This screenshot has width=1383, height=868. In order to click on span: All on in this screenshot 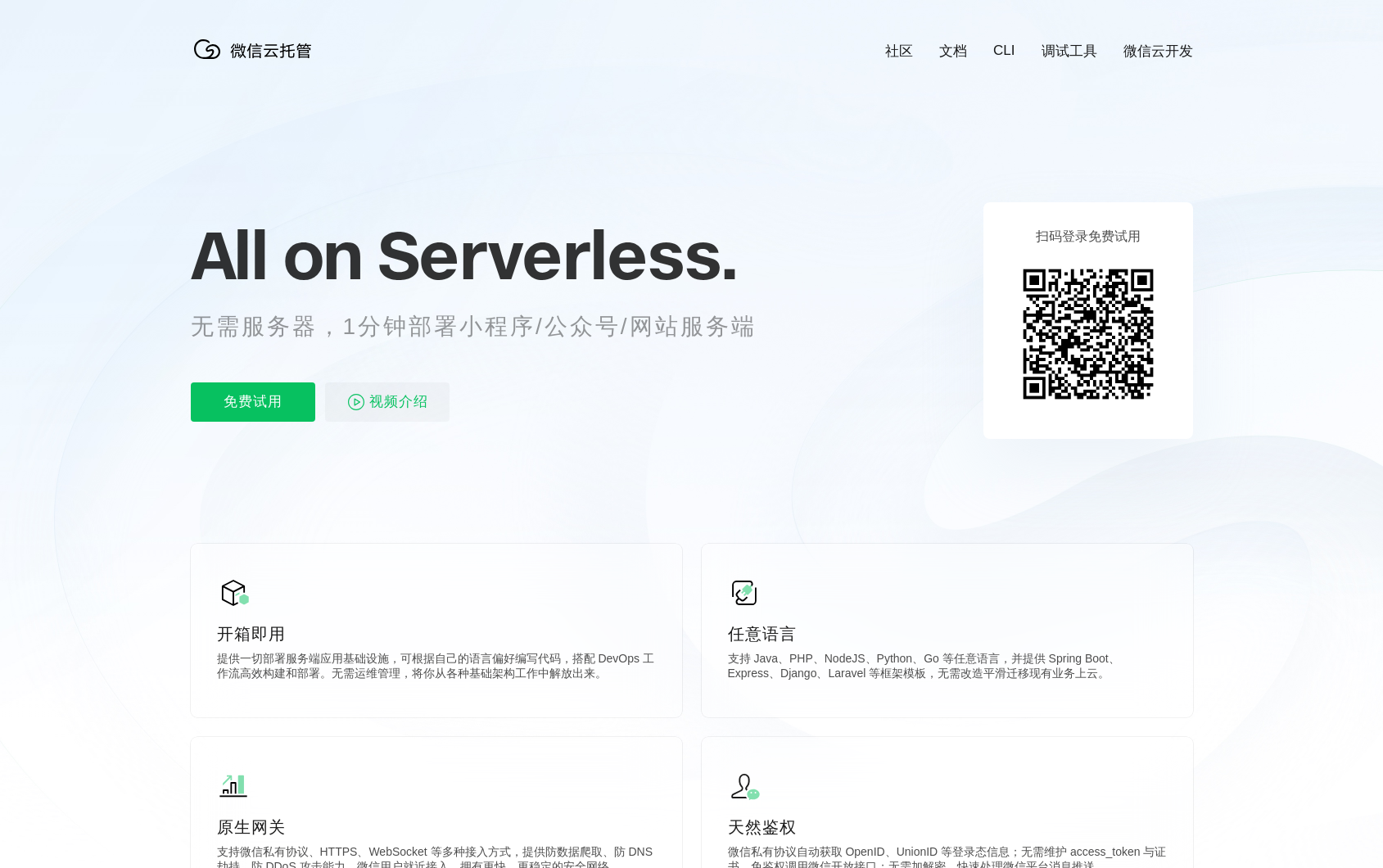, I will do `click(276, 255)`.